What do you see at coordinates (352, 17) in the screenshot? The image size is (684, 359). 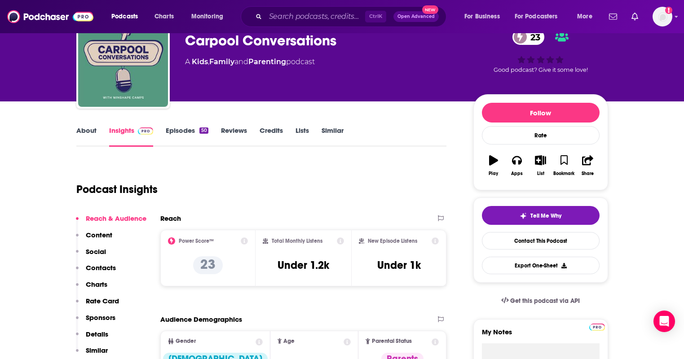 I see `div: Search podcasts, credits, & more...` at bounding box center [352, 17].